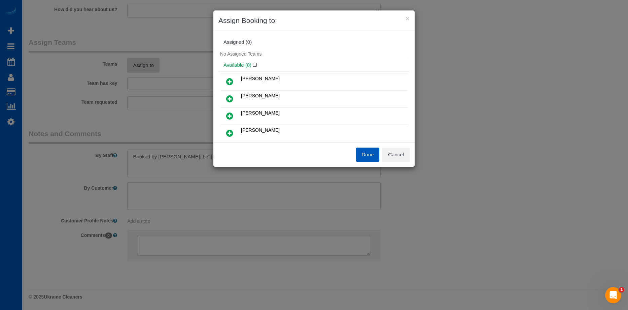  Describe the element at coordinates (314, 21) in the screenshot. I see `h3: Assign Booking to:` at that location.